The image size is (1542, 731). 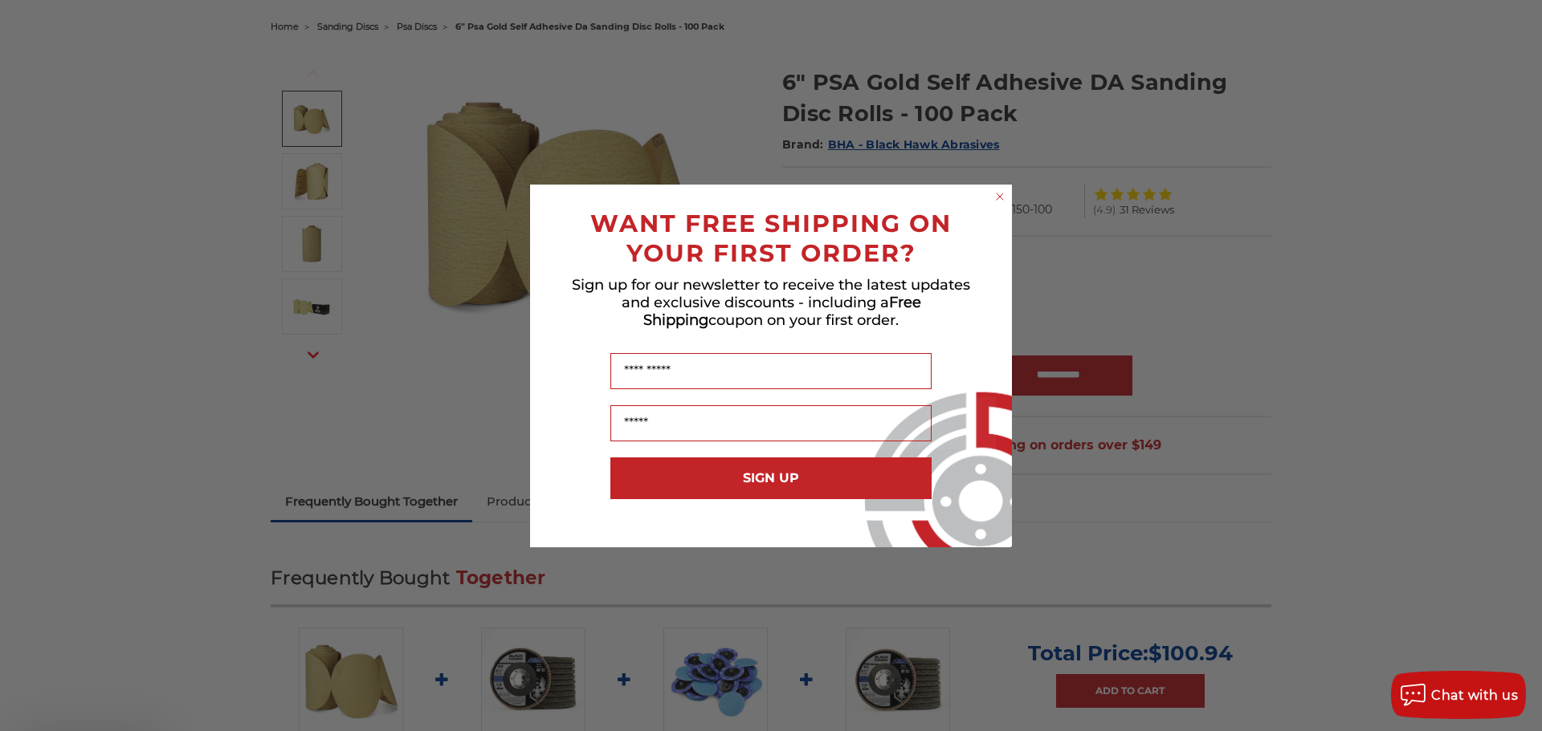 I want to click on button: Close dialog, so click(x=1000, y=197).